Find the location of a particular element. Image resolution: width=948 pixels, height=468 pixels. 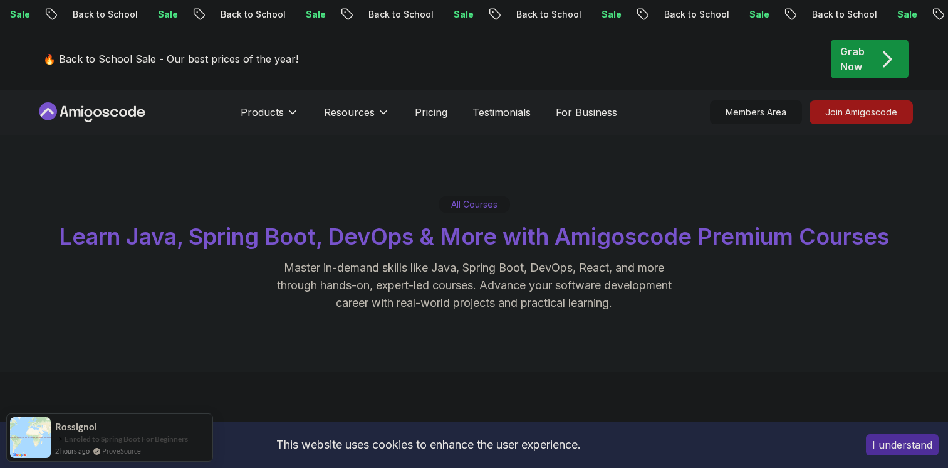

button: Resources is located at coordinates (357, 117).